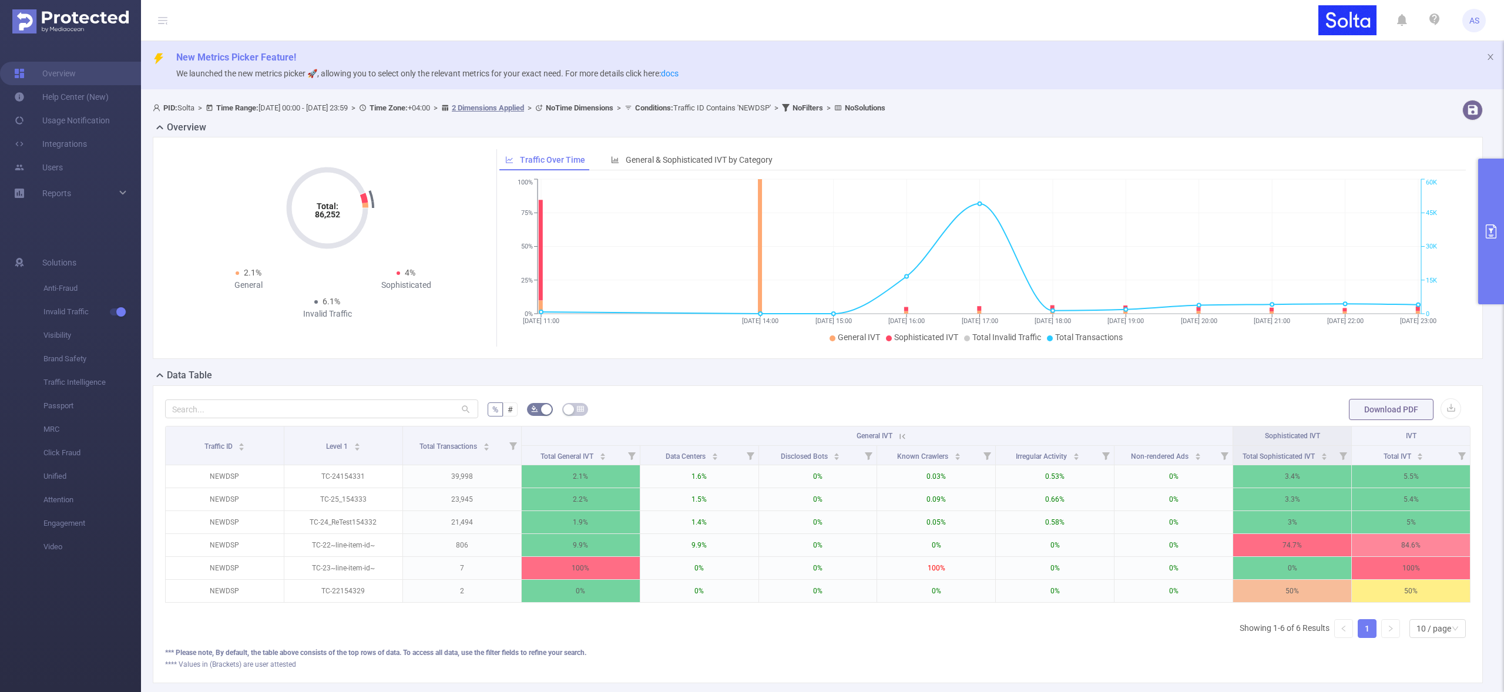  Describe the element at coordinates (527, 247) in the screenshot. I see `tspan: 50%` at that location.